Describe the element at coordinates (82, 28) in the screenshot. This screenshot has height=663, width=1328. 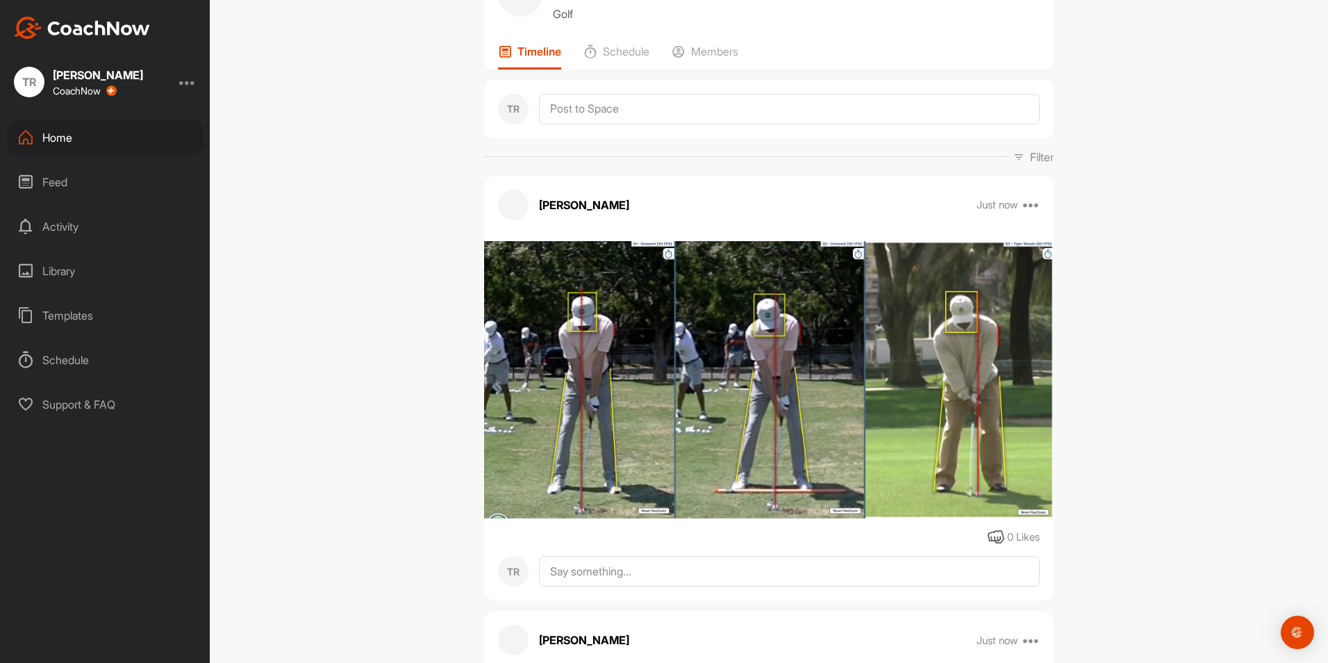
I see `img: CoachNow` at that location.